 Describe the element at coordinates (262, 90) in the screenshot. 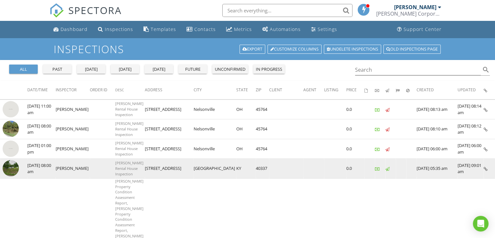

I see `th: Zip: Not sorted.` at that location.